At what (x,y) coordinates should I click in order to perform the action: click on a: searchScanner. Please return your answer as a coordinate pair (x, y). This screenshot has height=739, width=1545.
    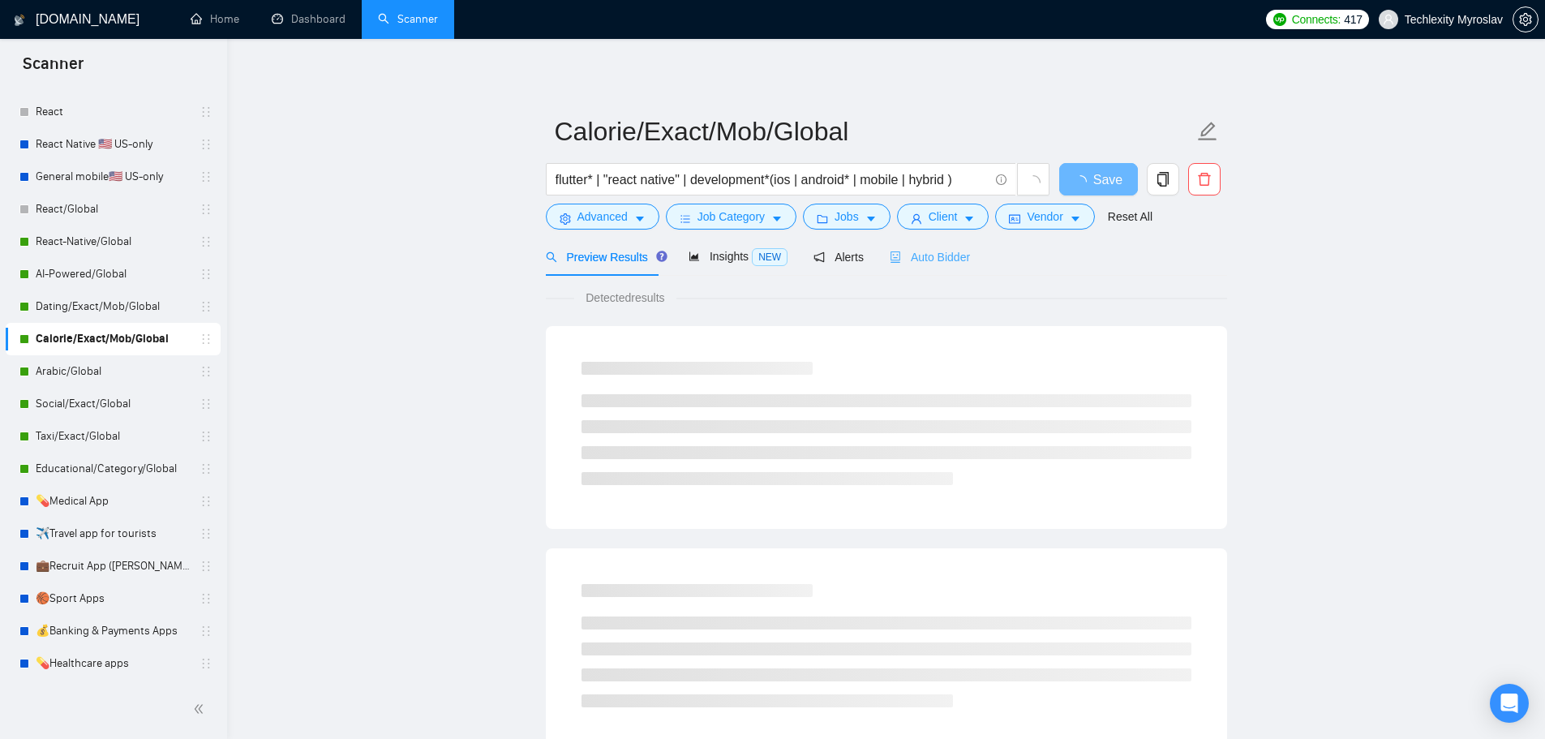
    Looking at the image, I should click on (408, 19).